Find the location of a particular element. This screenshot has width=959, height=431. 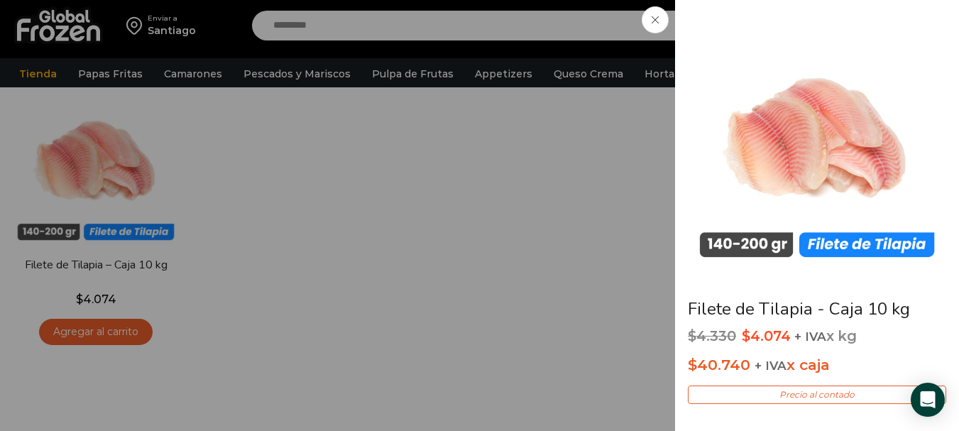

p: x kg is located at coordinates (817, 337).